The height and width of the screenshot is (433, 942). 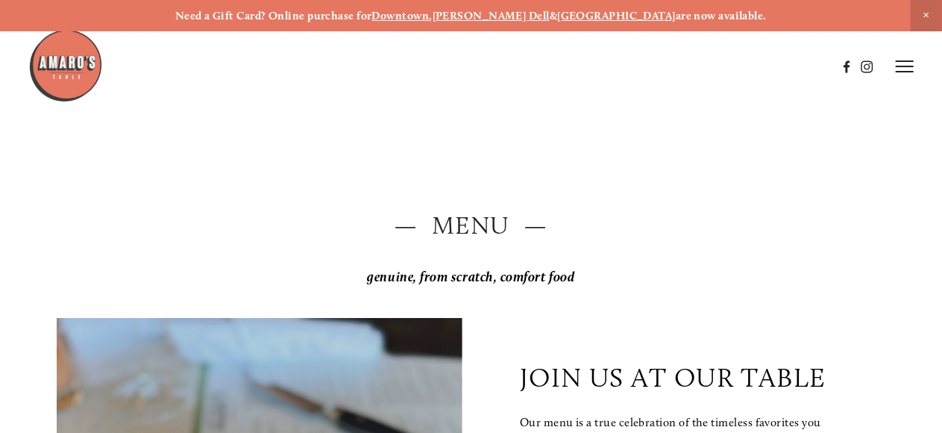 What do you see at coordinates (401, 16) in the screenshot?
I see `a: Downtown` at bounding box center [401, 16].